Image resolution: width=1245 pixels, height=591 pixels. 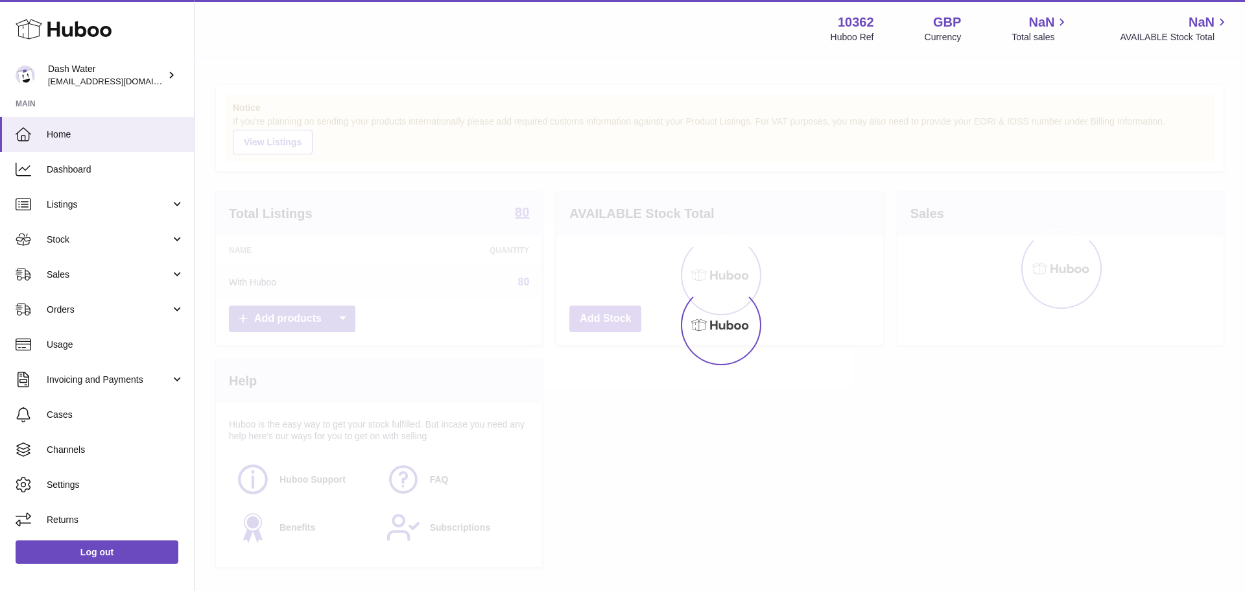 What do you see at coordinates (115, 169) in the screenshot?
I see `span: Dashboard` at bounding box center [115, 169].